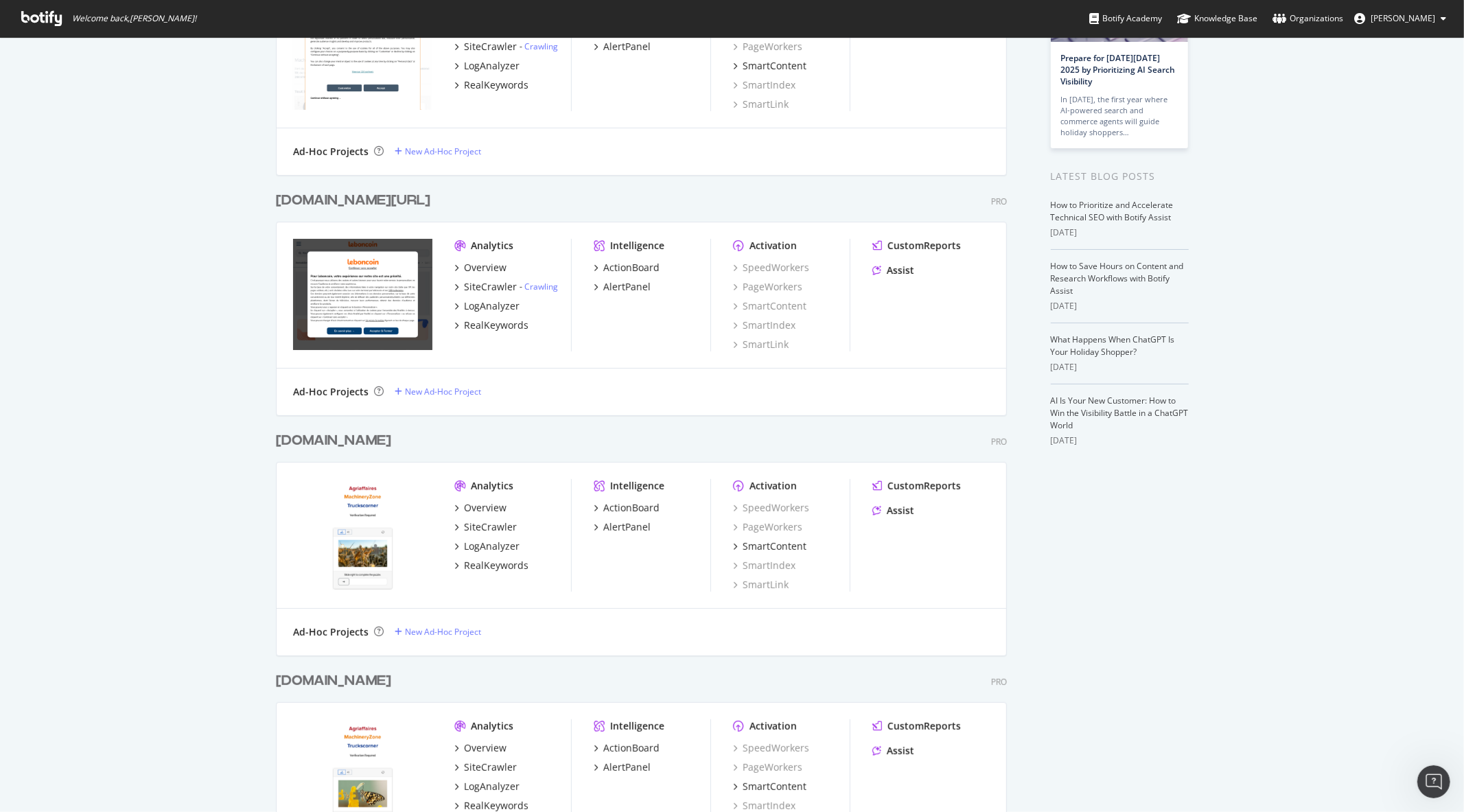 The height and width of the screenshot is (812, 1464). What do you see at coordinates (923, 726) in the screenshot?
I see `div: CustomReports` at bounding box center [923, 726].